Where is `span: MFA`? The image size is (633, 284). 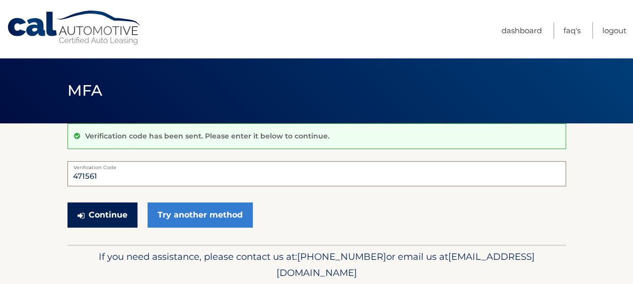 span: MFA is located at coordinates (85, 90).